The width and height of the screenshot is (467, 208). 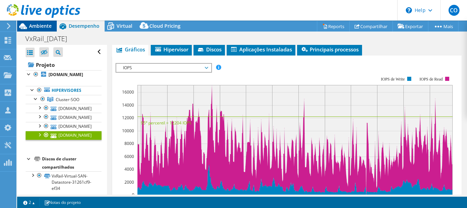 What do you see at coordinates (64, 182) in the screenshot?
I see `a: VxRail-Virtual-SAN-Datastore-31261cf9-ef34` at bounding box center [64, 182].